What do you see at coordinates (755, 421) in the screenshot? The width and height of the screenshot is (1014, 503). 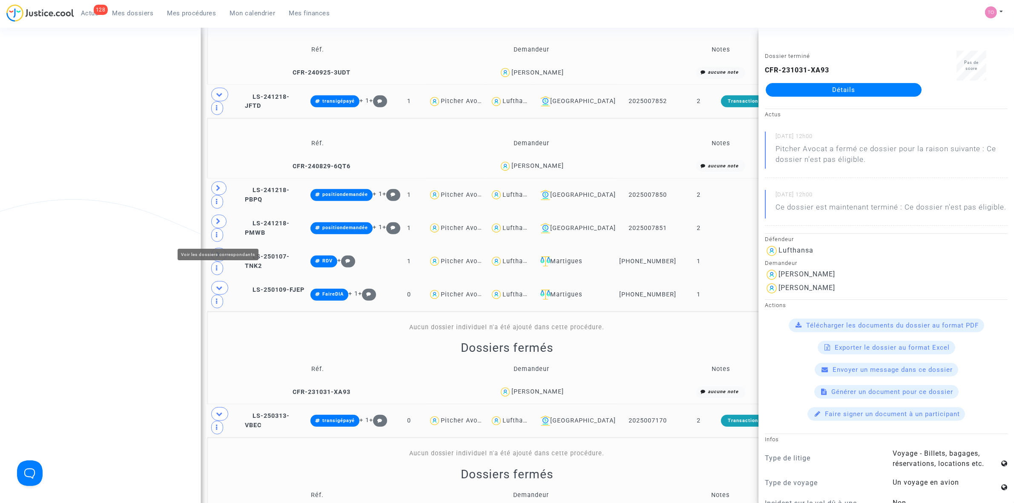 I see `div: Transaction exécutée` at bounding box center [755, 421].